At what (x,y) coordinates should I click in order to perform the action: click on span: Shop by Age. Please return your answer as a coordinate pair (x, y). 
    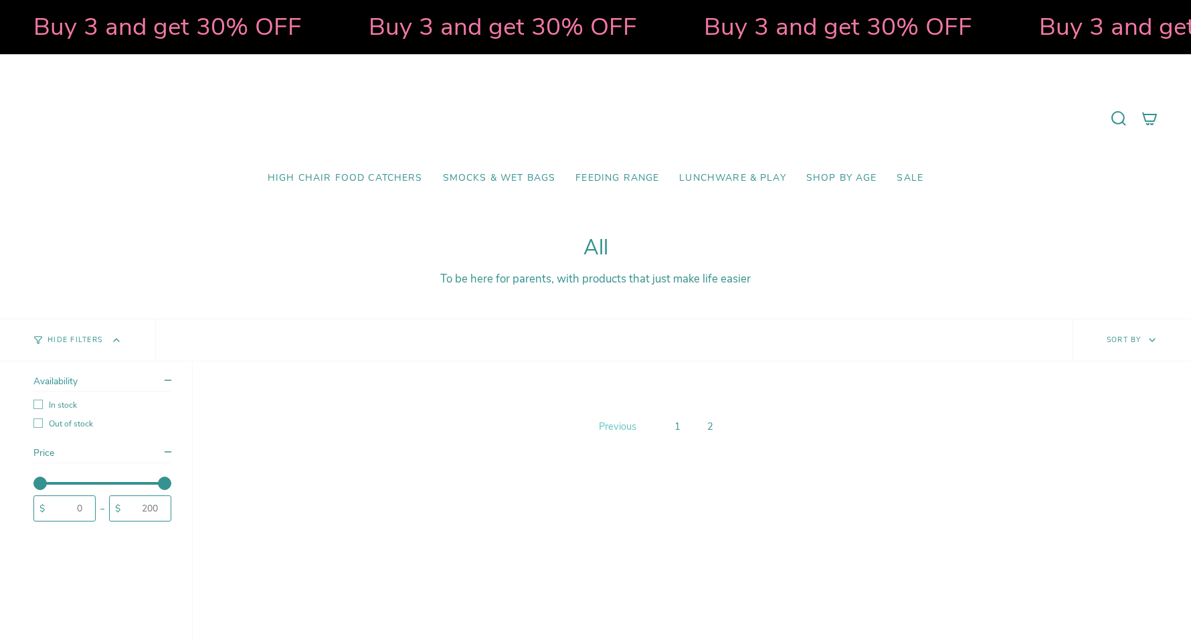
    Looking at the image, I should click on (842, 178).